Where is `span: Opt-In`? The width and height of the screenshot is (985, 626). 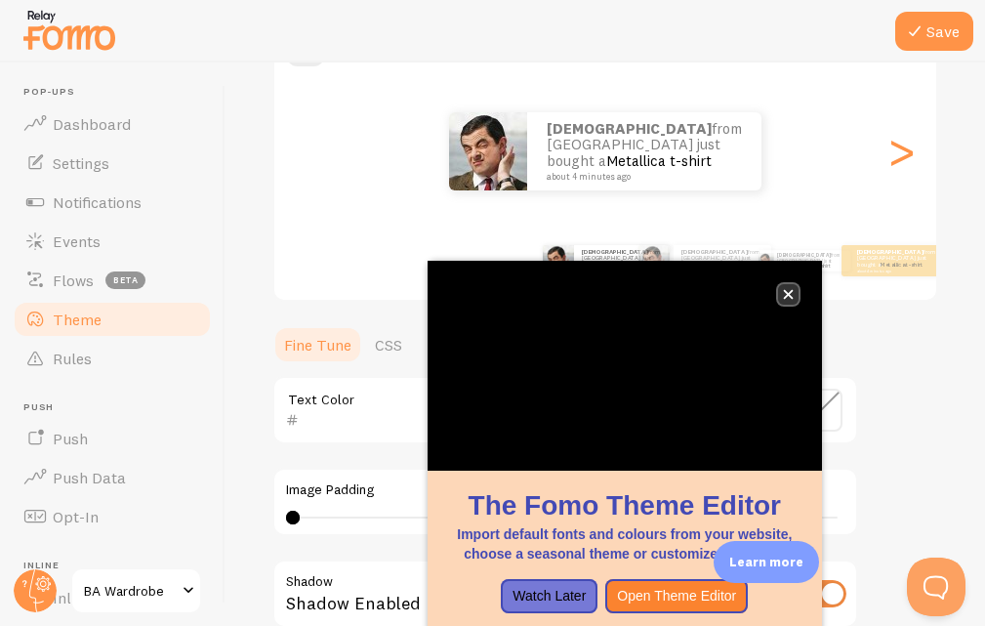
span: Opt-In is located at coordinates (75, 517).